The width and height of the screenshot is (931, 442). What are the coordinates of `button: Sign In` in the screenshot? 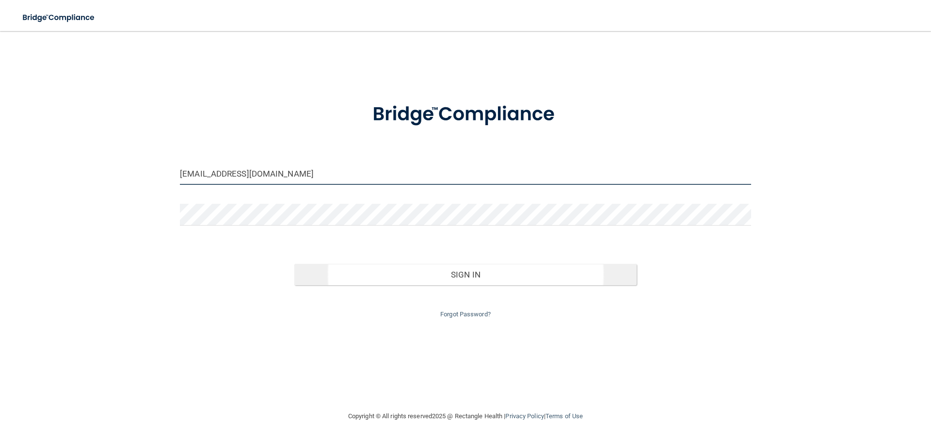 It's located at (466, 275).